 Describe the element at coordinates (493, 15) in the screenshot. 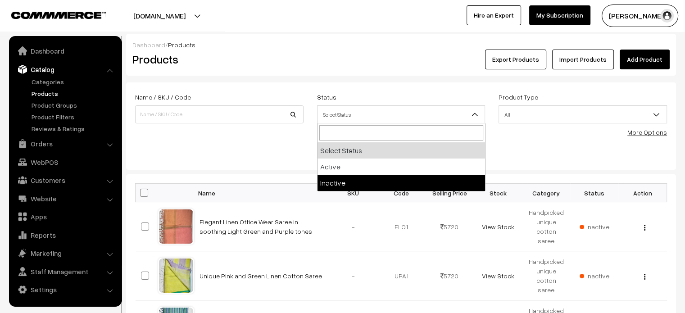

I see `a: Hire an Expert` at that location.